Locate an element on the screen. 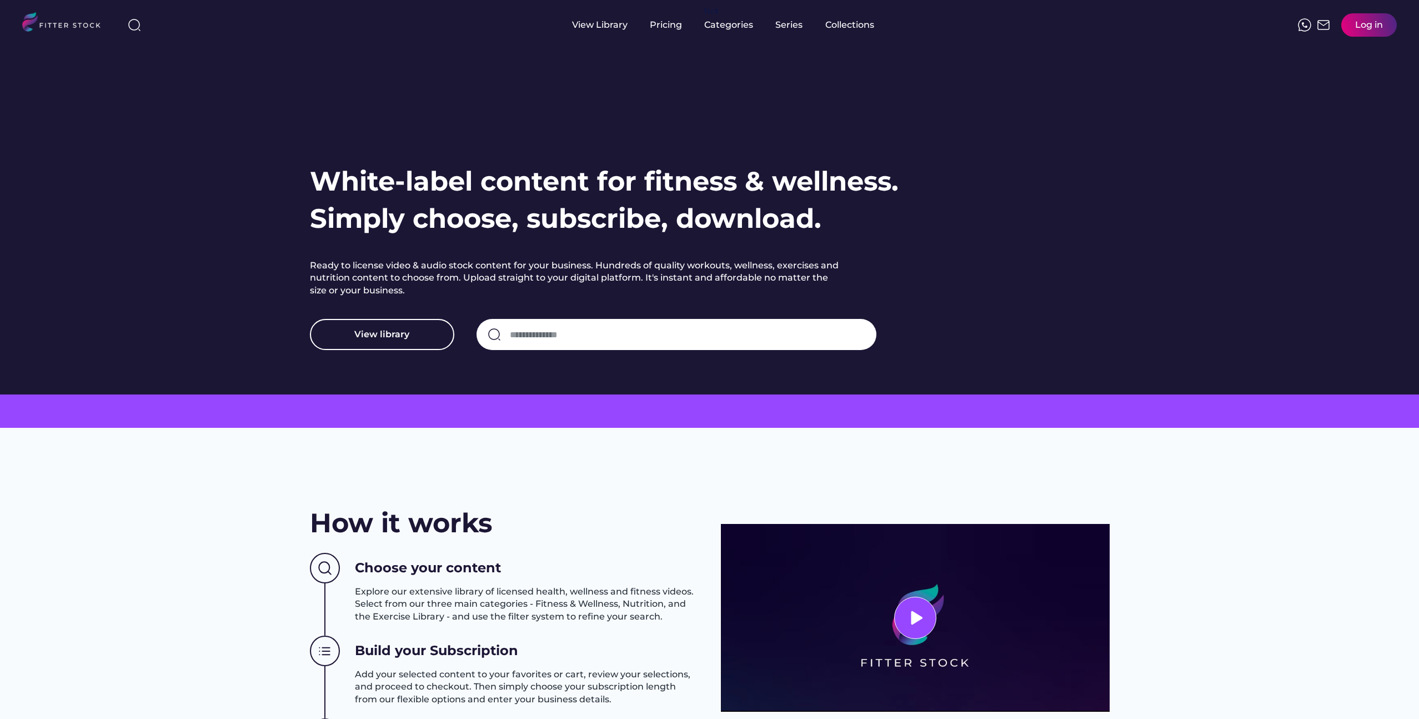 The width and height of the screenshot is (1419, 719). img: Group%201000002438.svg is located at coordinates (325, 651).